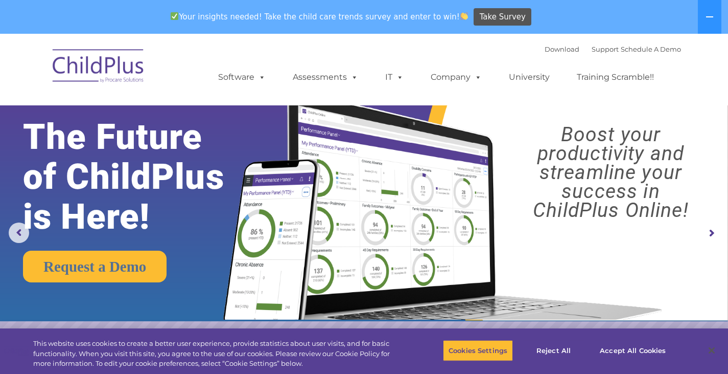 The width and height of the screenshot is (728, 374). Describe the element at coordinates (217, 353) in the screenshot. I see `div: This website uses cookies to create a better user experience, provide statistics about user visit...` at that location.